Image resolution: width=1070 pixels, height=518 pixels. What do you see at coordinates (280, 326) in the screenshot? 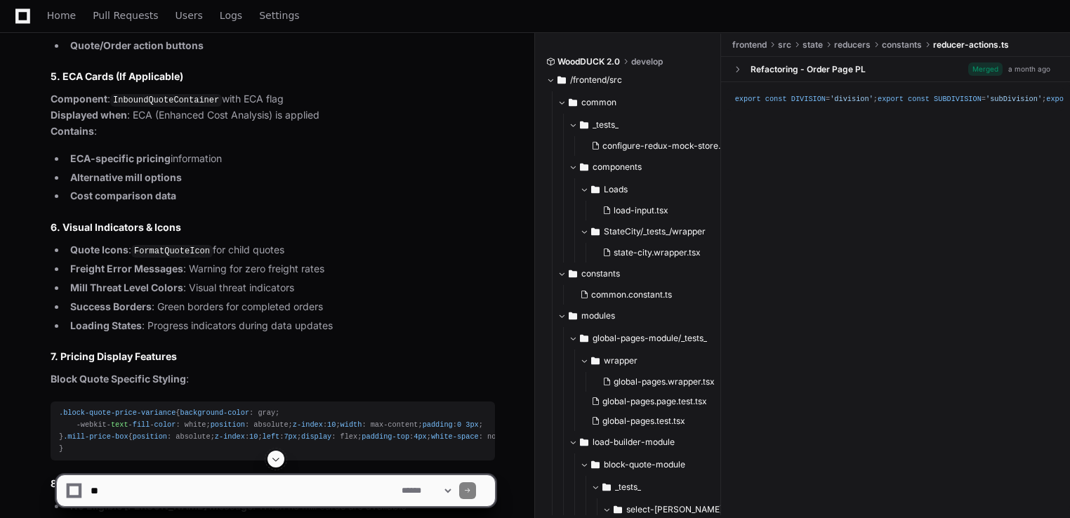
I see `li: : Progress indicators during data updates` at bounding box center [280, 326].